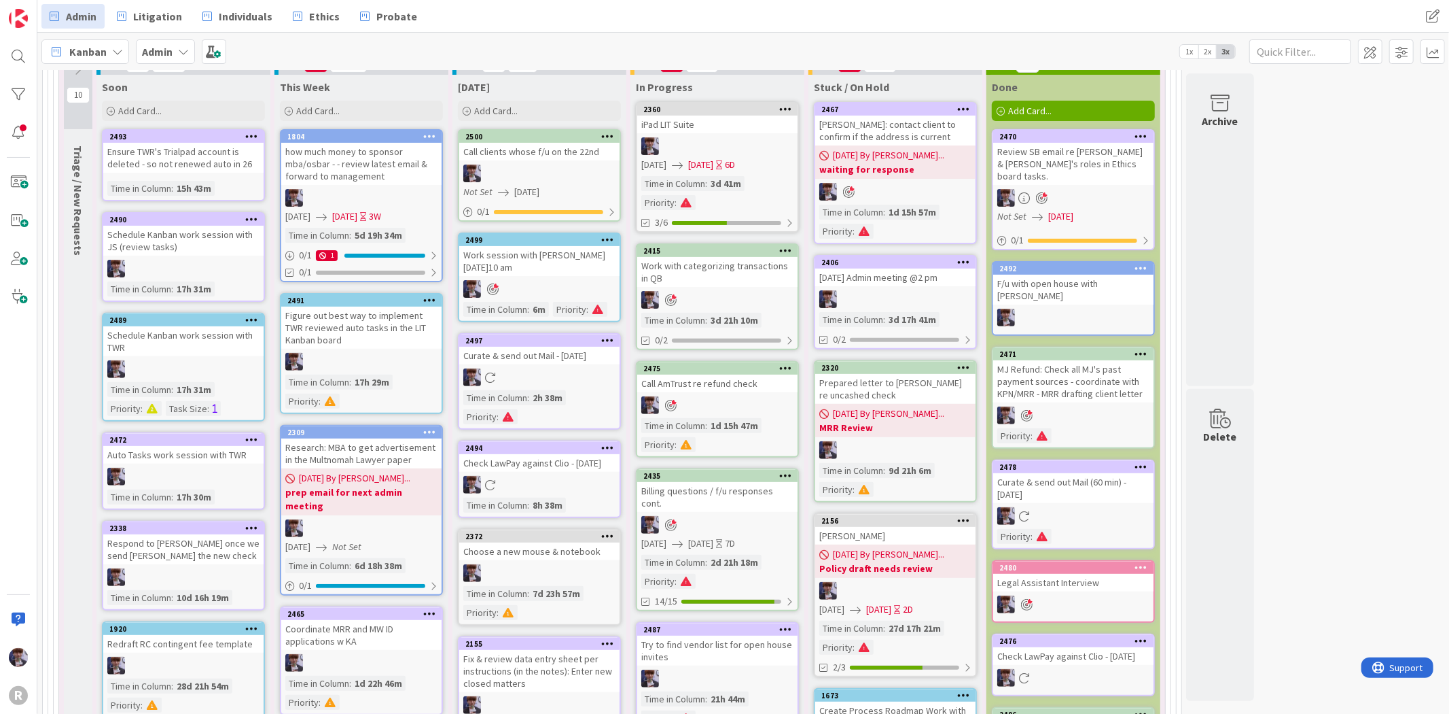 This screenshot has height=714, width=1449. I want to click on div: 2491, so click(364, 300).